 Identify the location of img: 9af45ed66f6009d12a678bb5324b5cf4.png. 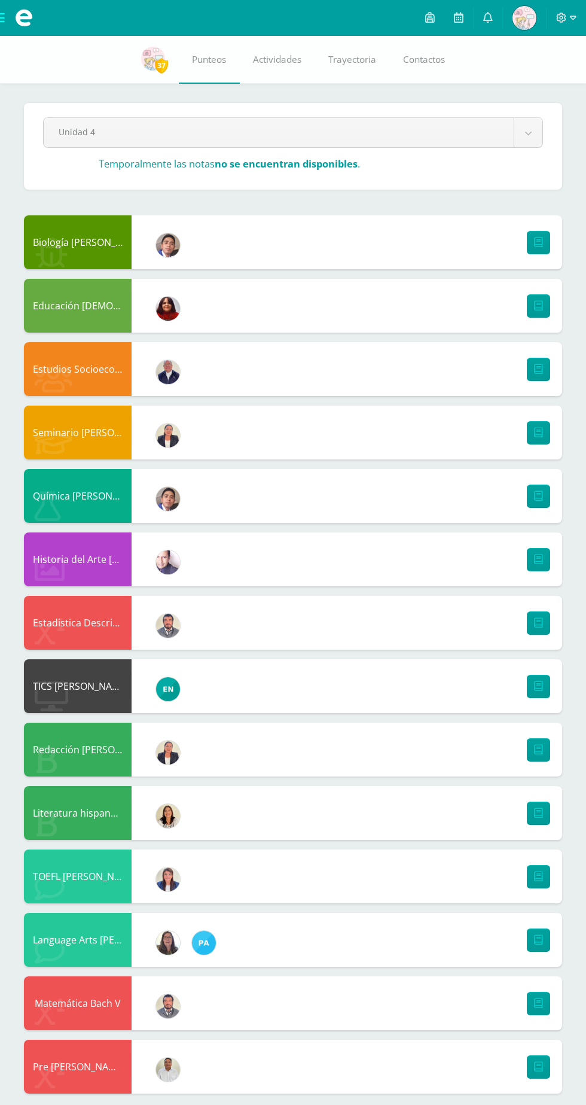
(168, 816).